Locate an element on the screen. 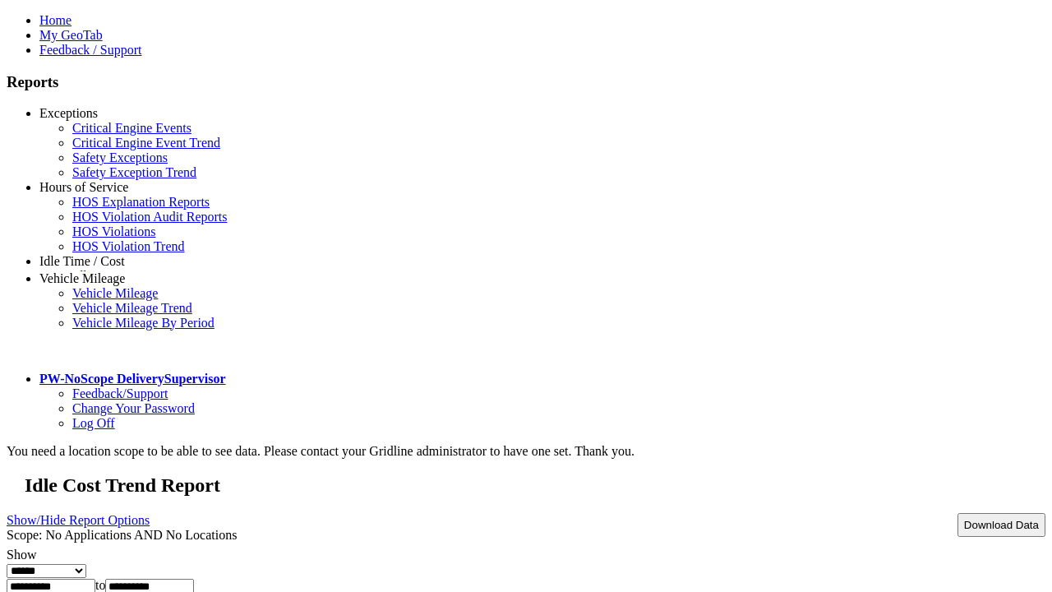  a: HOS Violations is located at coordinates (113, 231).